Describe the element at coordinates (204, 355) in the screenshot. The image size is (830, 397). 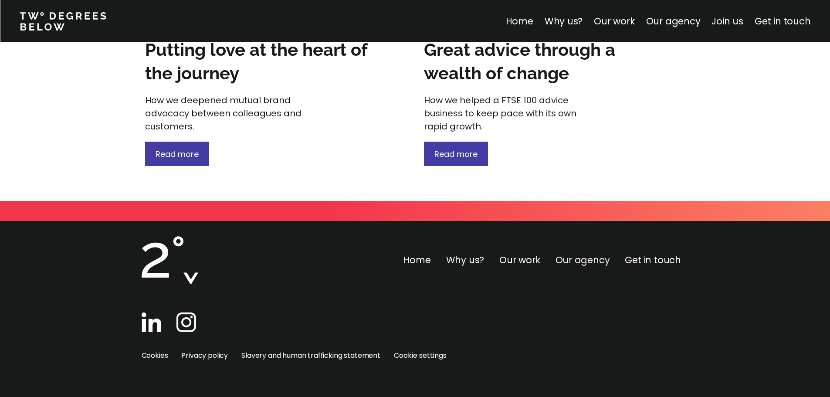
I see `a: Privacy policy` at that location.